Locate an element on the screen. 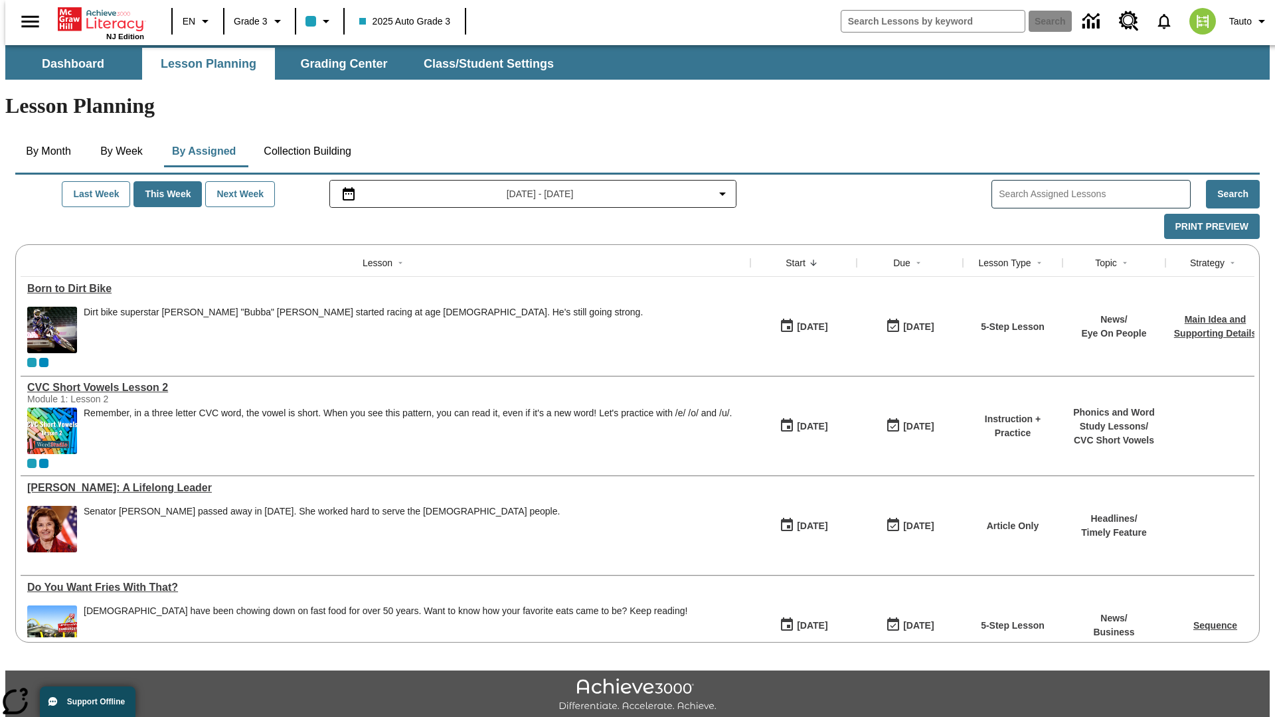 The width and height of the screenshot is (1275, 717). button: Lesson Planning is located at coordinates (208, 64).